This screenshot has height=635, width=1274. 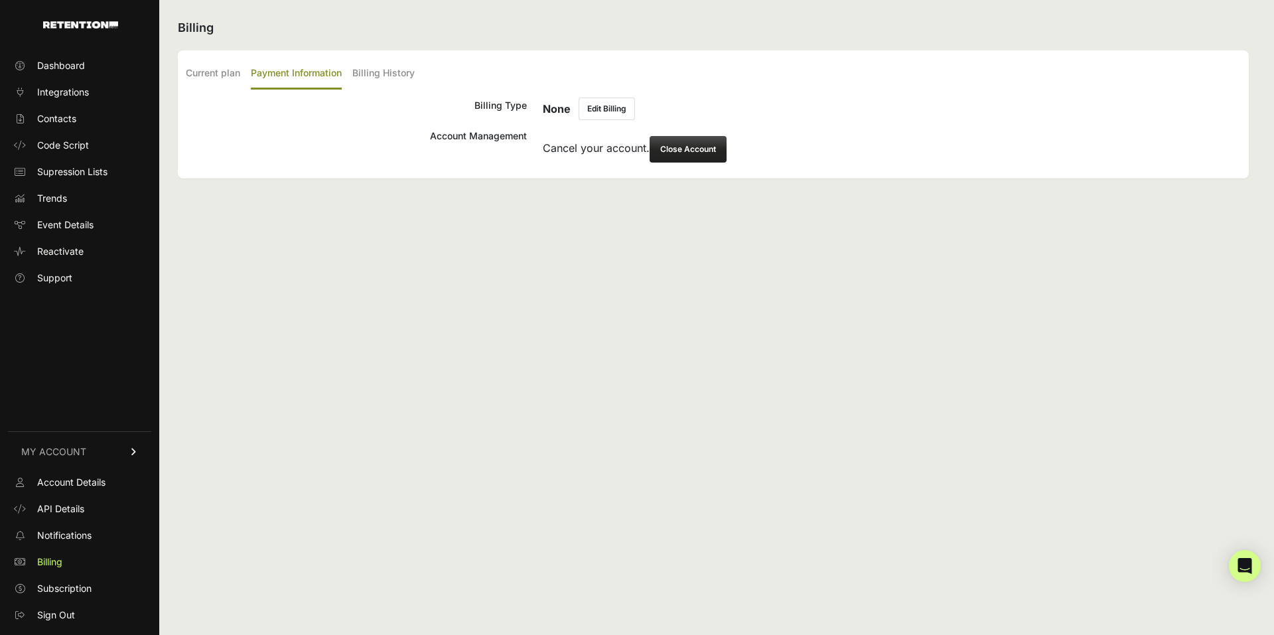 What do you see at coordinates (80, 509) in the screenshot?
I see `a: API Details` at bounding box center [80, 509].